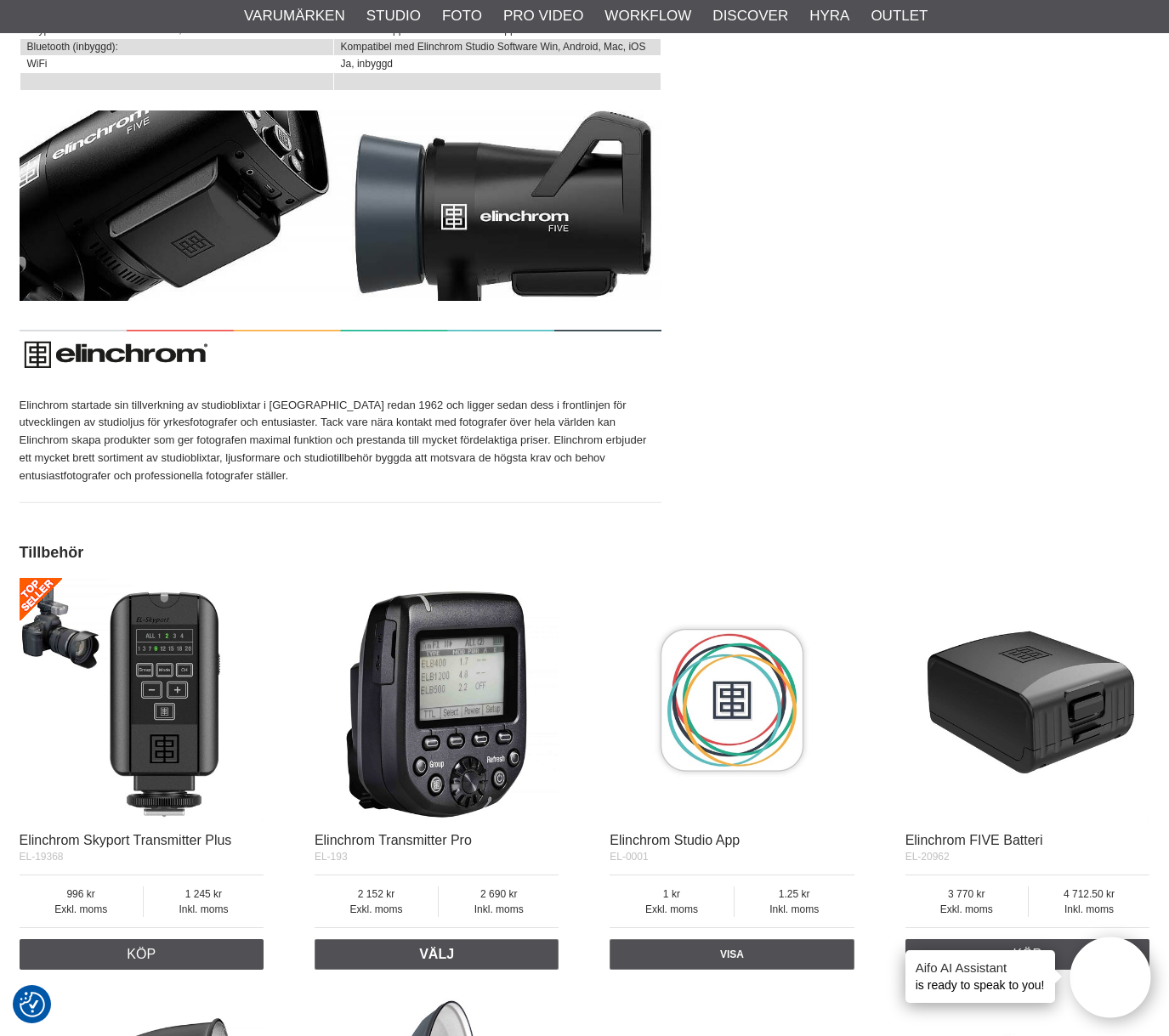 The width and height of the screenshot is (1169, 1036). Describe the element at coordinates (829, 16) in the screenshot. I see `a: Hyra` at that location.